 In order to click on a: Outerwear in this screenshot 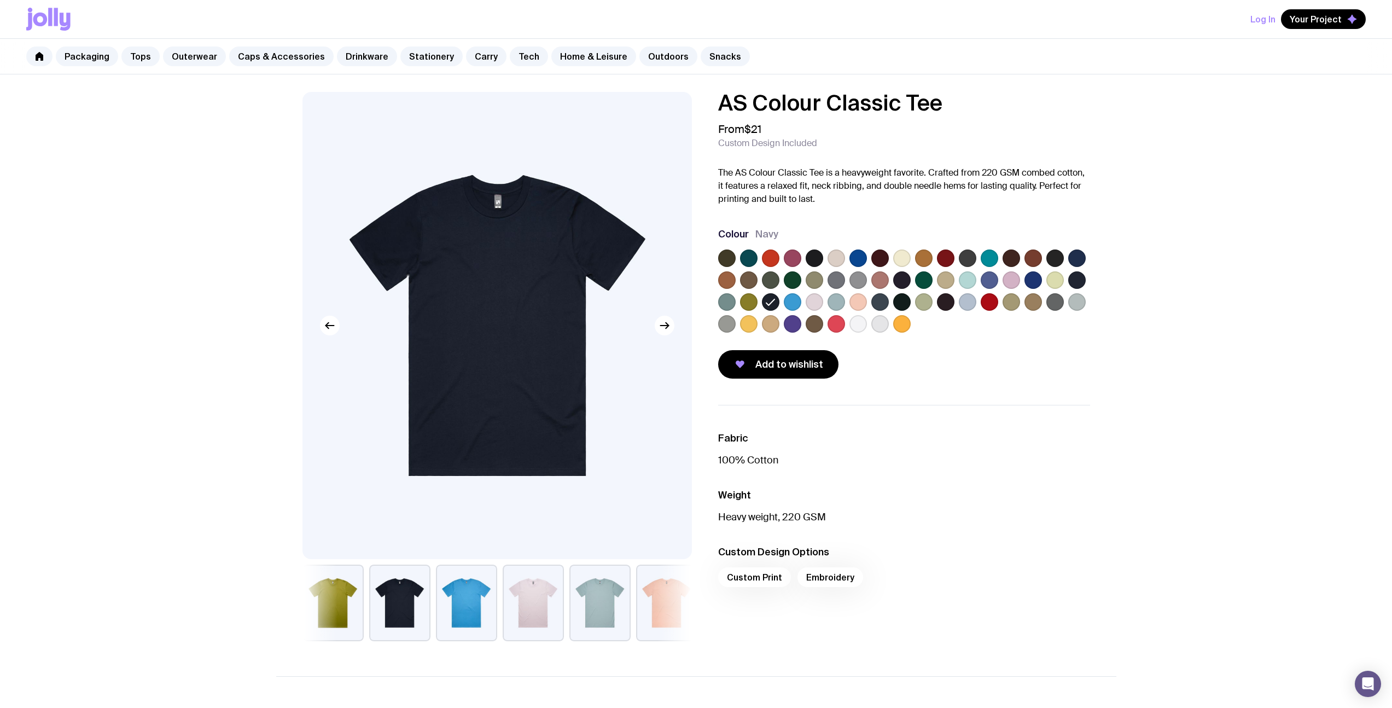, I will do `click(194, 56)`.